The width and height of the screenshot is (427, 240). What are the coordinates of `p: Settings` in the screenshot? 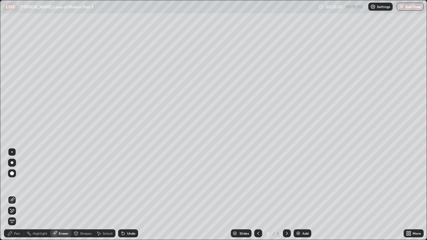 It's located at (384, 7).